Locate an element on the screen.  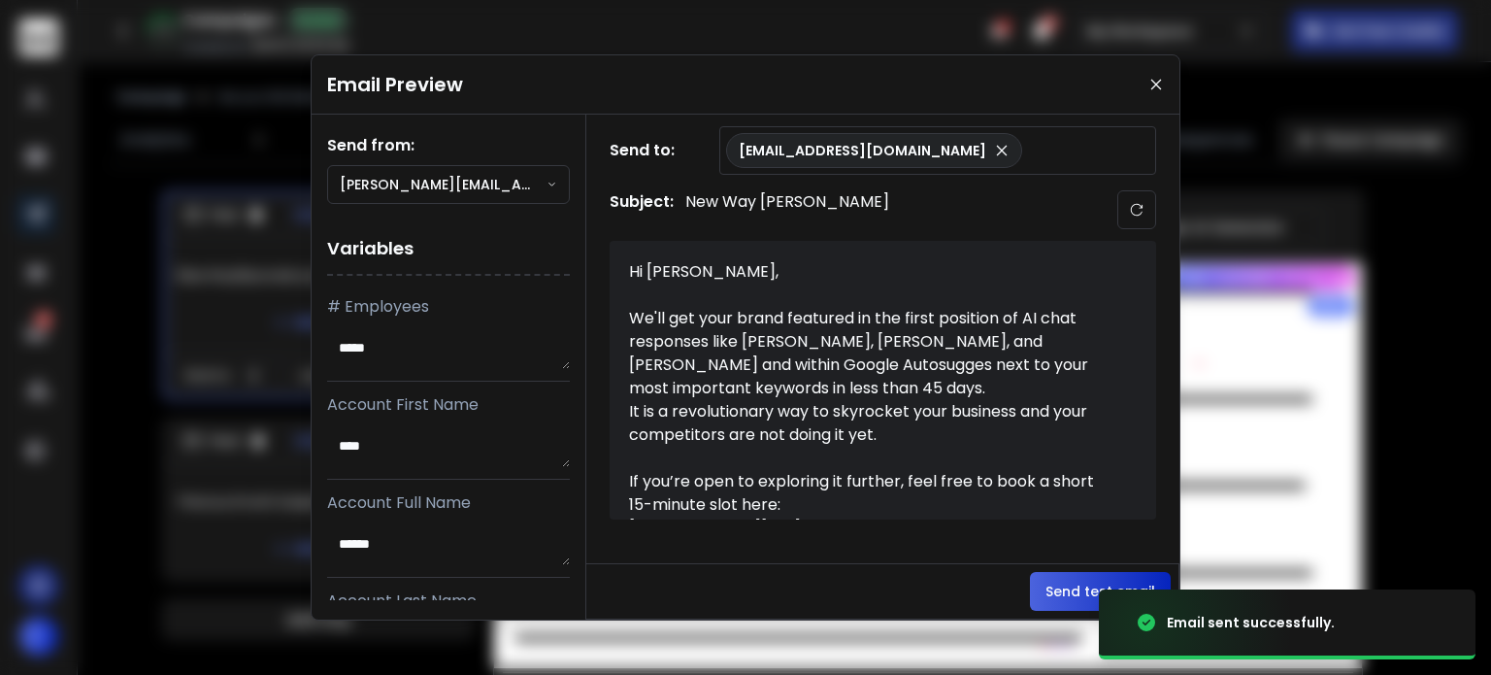
div: If you’re open to exploring it further, feel free to book a short 15-minute slot here: is located at coordinates (872, 493).